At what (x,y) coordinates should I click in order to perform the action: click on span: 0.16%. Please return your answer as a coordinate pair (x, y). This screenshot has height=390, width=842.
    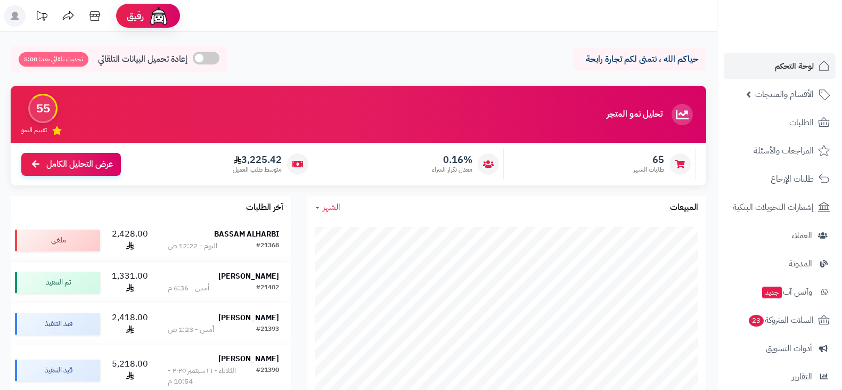
    Looking at the image, I should click on (452, 160).